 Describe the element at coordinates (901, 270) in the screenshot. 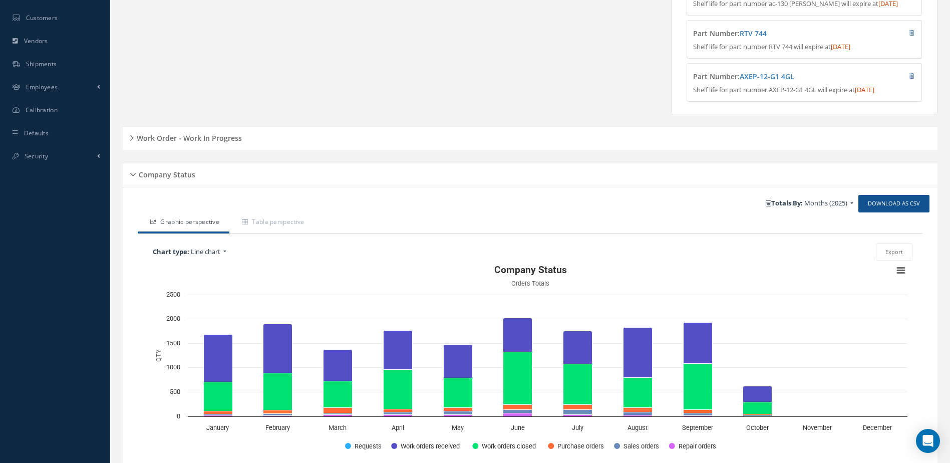

I see `button: View chart menu, Company Status` at that location.